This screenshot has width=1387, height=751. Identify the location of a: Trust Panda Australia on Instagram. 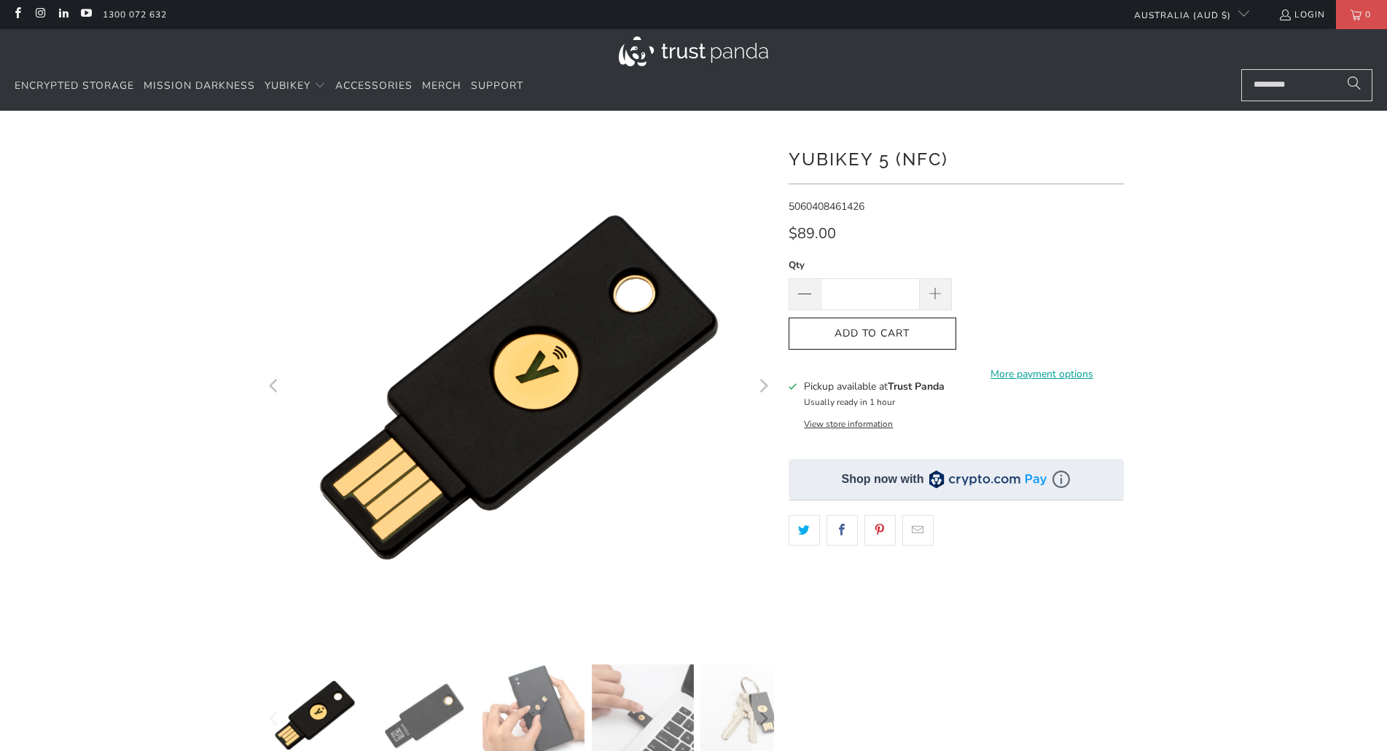
(39, 15).